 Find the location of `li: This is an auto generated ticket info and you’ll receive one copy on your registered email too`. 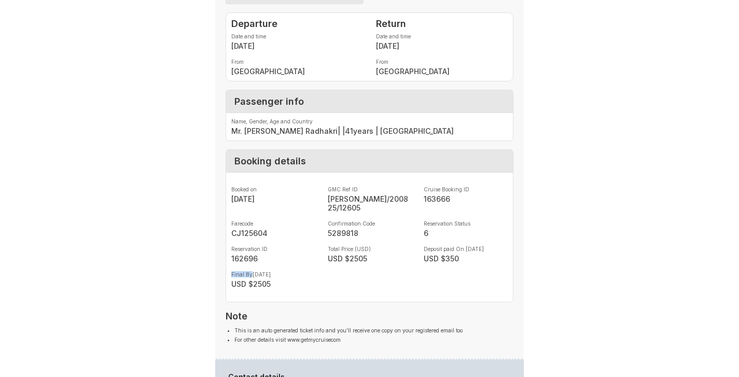

li: This is an auto generated ticket info and you’ll receive one copy on your registered email too is located at coordinates (374, 330).